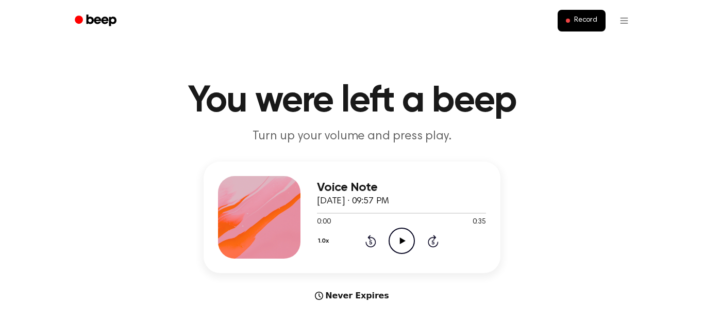  Describe the element at coordinates (352, 101) in the screenshot. I see `h1: You were left a beep` at that location.